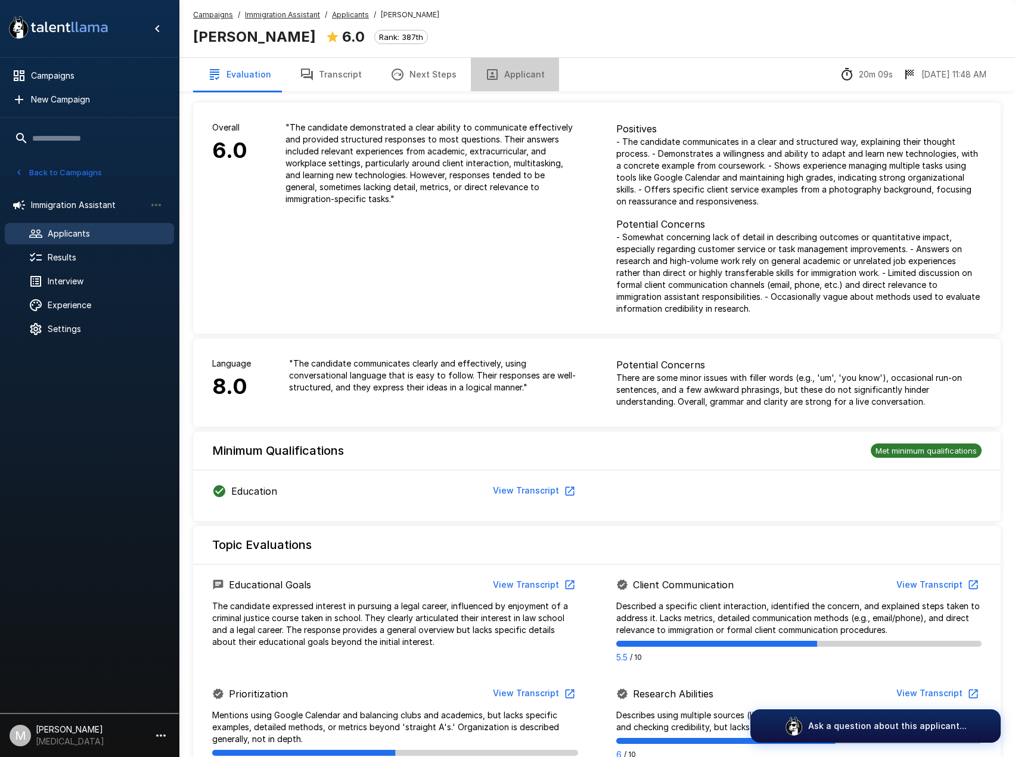 Image resolution: width=1015 pixels, height=757 pixels. I want to click on button: Transcript, so click(331, 75).